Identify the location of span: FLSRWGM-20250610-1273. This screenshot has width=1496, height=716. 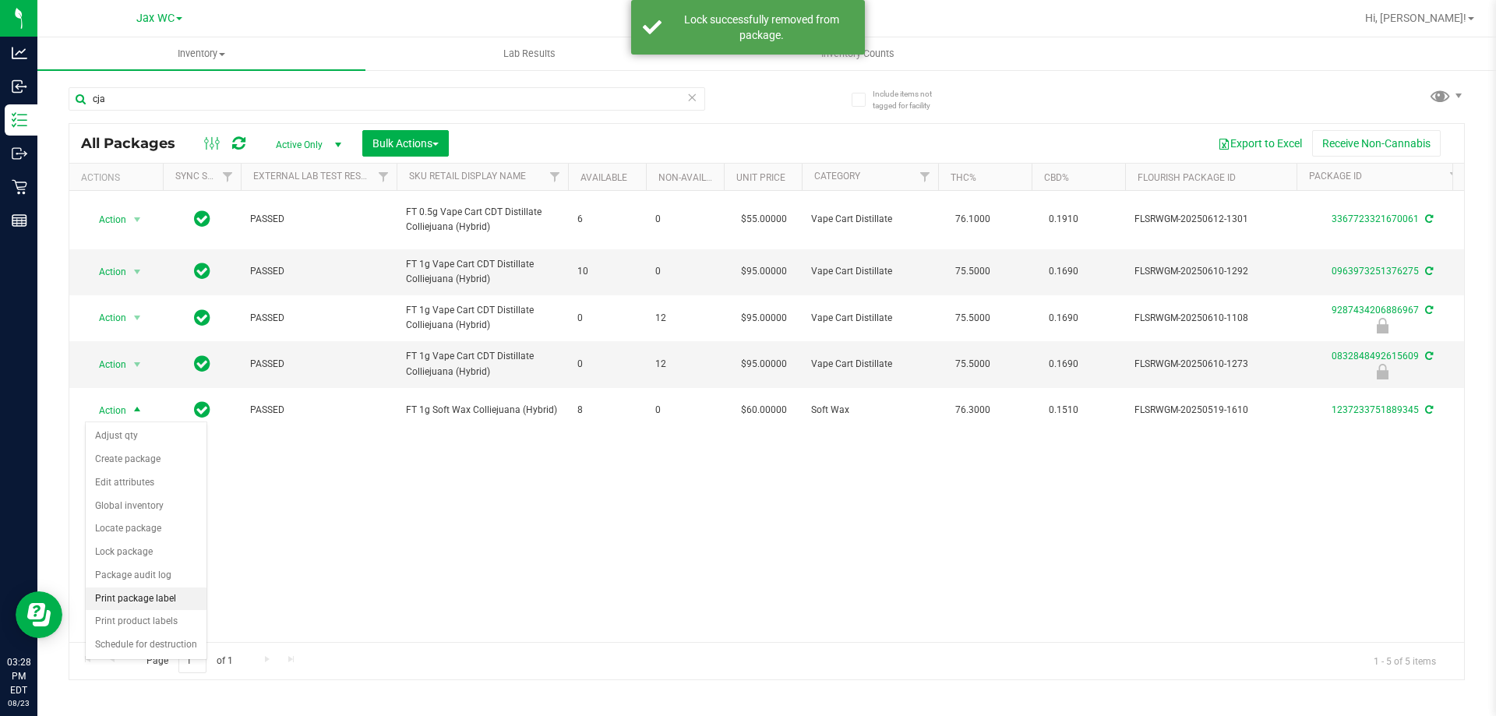
(1211, 364).